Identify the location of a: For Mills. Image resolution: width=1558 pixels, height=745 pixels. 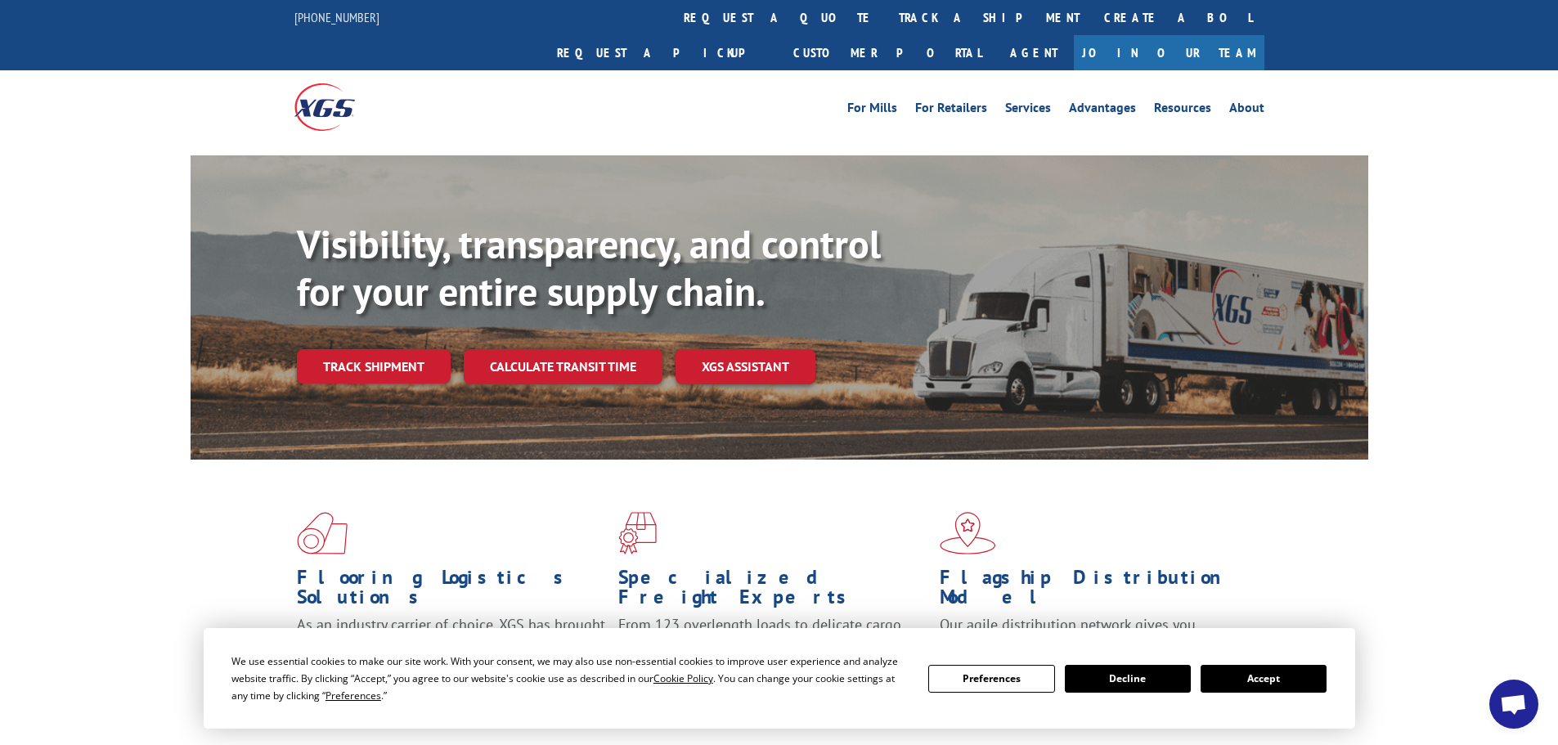
(872, 110).